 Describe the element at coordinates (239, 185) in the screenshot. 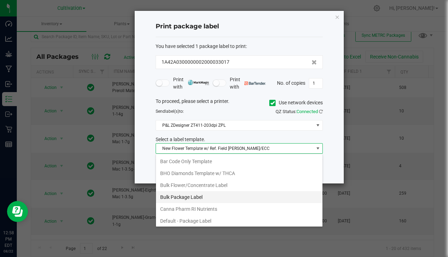

I see `li: Bulk Flower/Concentrate Label` at that location.